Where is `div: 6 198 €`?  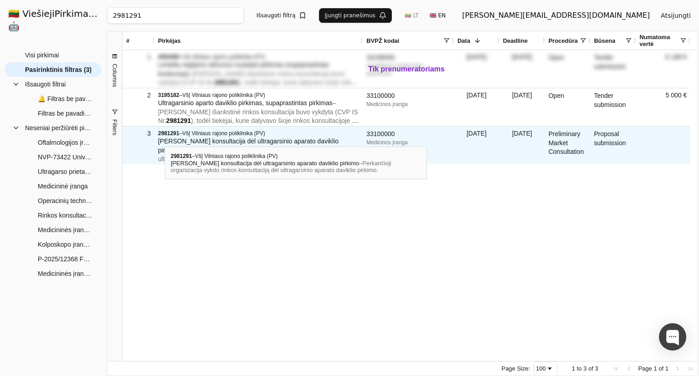 div: 6 198 € is located at coordinates (663, 69).